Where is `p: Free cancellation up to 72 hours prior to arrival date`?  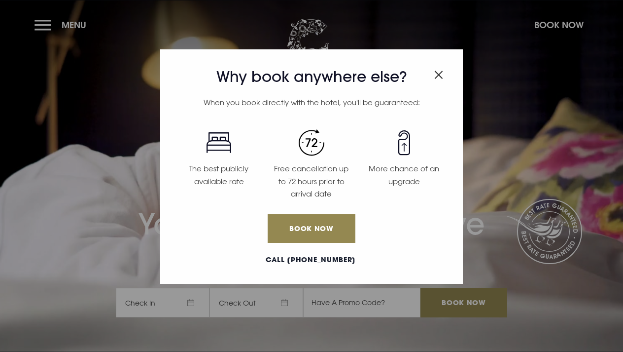 p: Free cancellation up to 72 hours prior to arrival date is located at coordinates (312, 181).